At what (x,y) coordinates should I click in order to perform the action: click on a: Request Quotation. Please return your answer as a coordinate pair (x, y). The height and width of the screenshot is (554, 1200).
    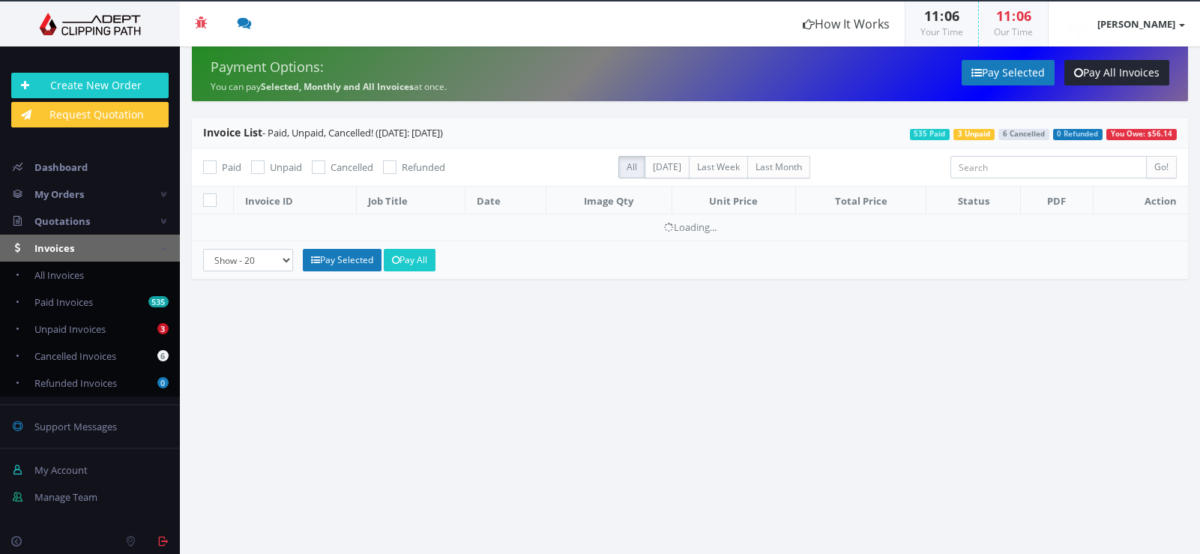
    Looking at the image, I should click on (90, 115).